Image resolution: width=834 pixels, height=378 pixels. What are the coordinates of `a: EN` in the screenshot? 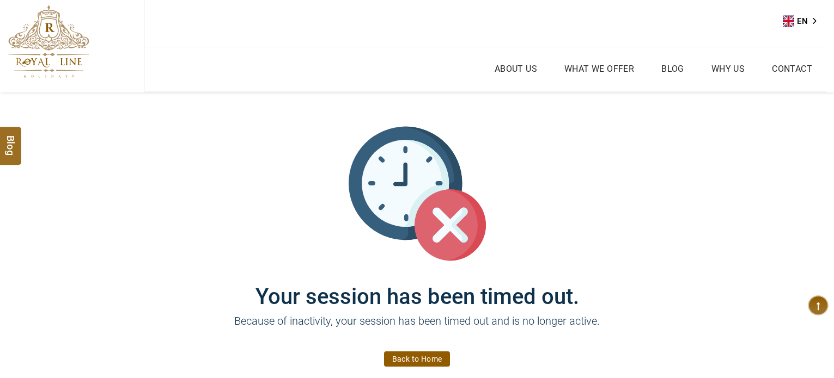 It's located at (803, 21).